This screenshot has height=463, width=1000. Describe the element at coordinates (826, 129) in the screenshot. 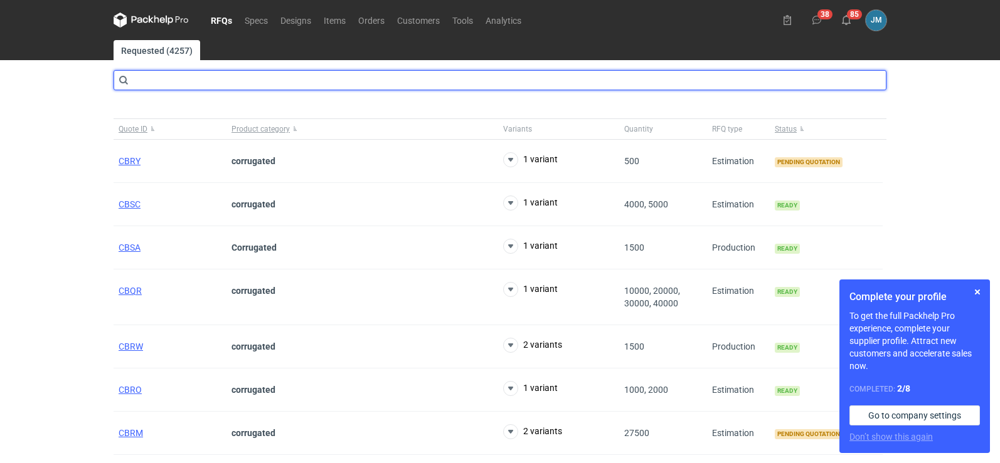

I see `button: Status` at that location.